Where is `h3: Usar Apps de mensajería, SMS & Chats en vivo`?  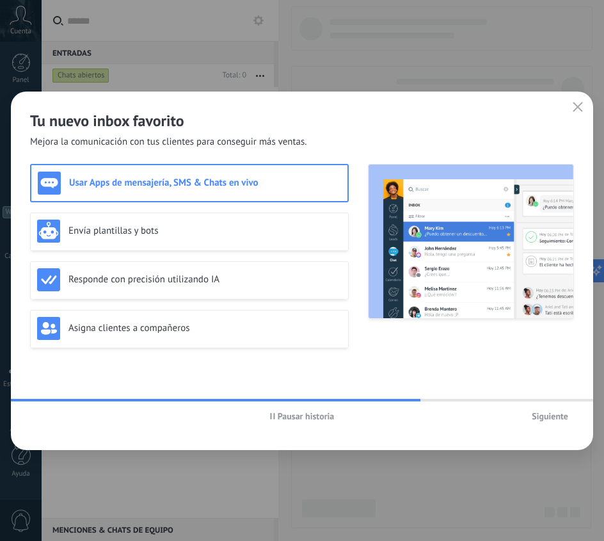 h3: Usar Apps de mensajería, SMS & Chats en vivo is located at coordinates (205, 182).